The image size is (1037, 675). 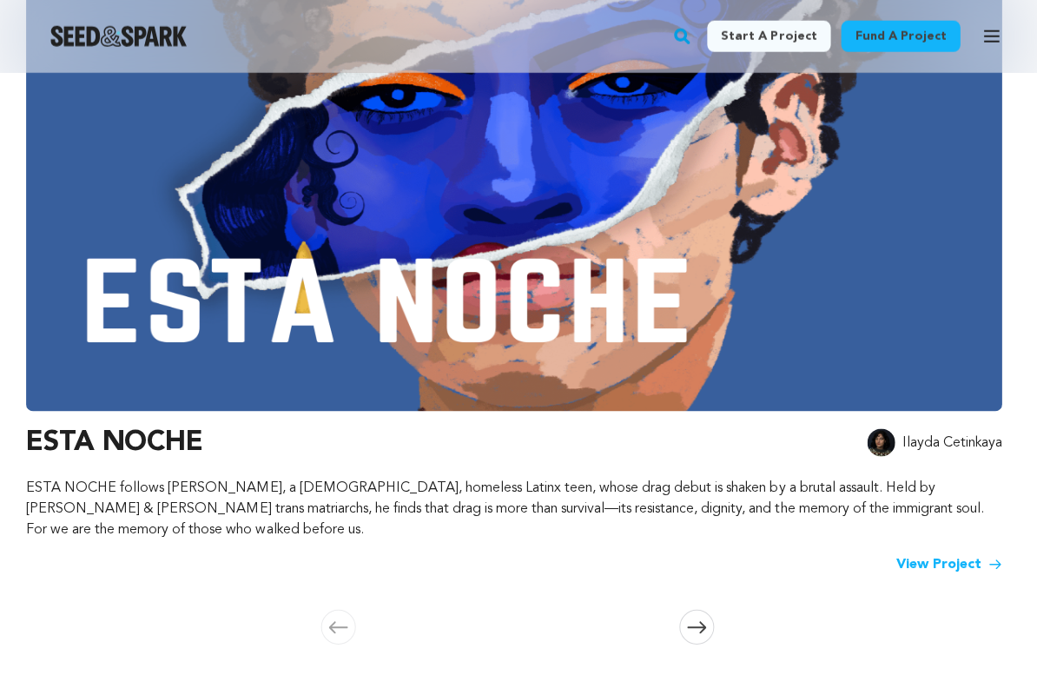 I want to click on img: 2560246e7f205256.jpg, so click(x=881, y=442).